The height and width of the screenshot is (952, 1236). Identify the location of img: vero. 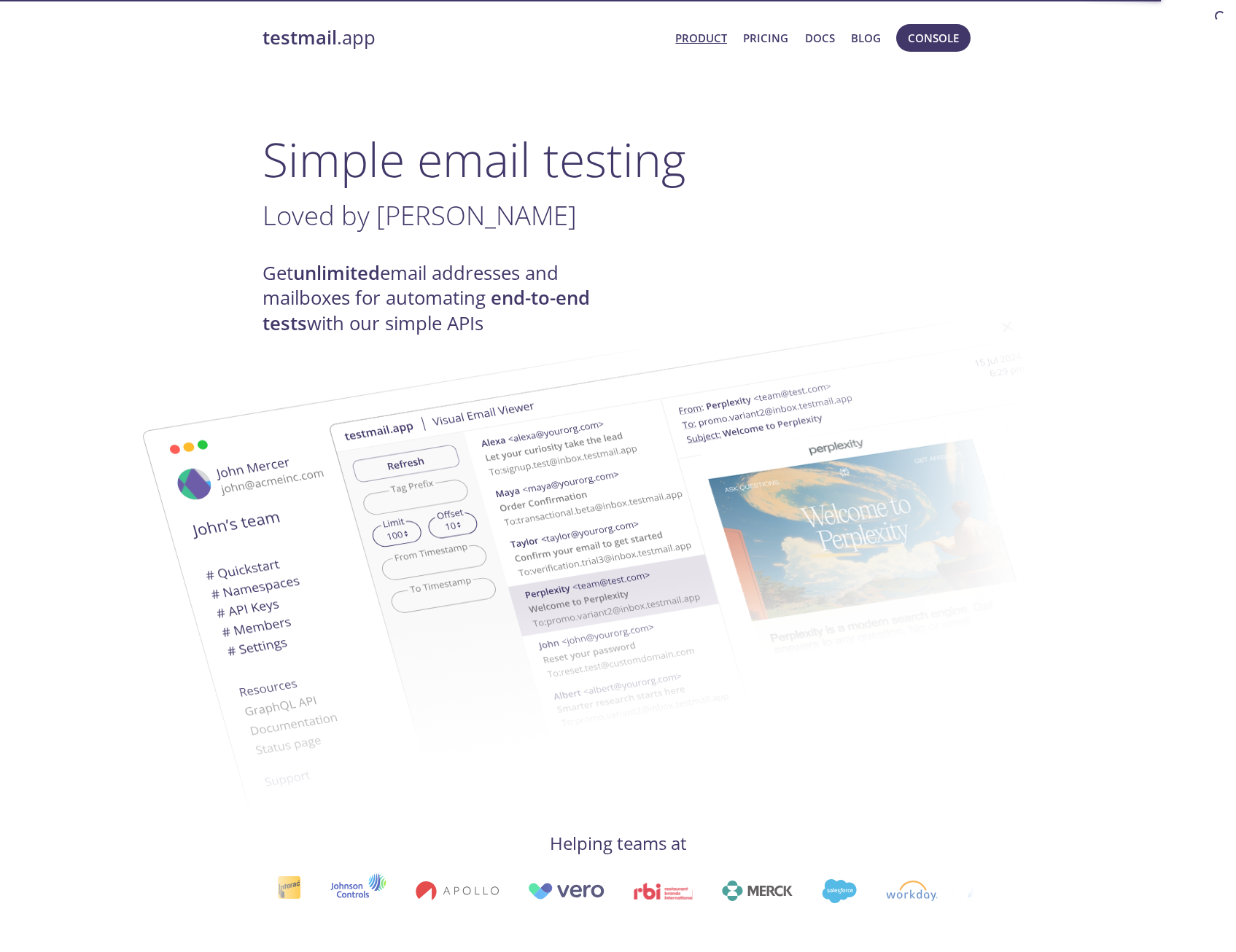
(564, 891).